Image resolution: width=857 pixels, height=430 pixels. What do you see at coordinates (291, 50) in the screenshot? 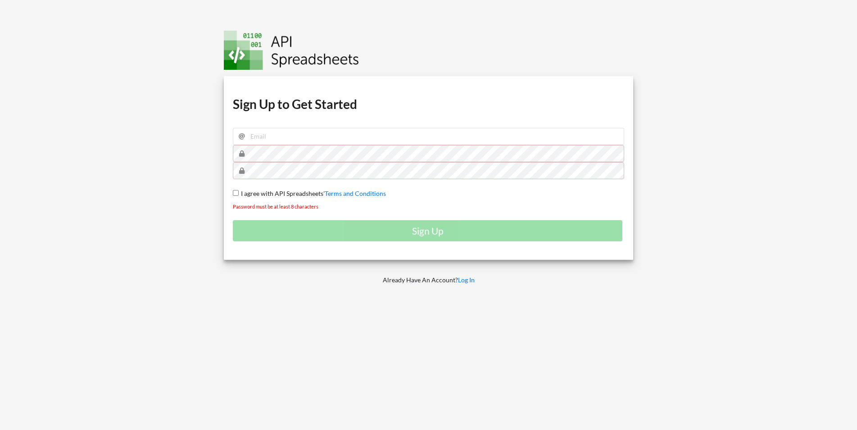
I see `img: Logo.png` at bounding box center [291, 50].